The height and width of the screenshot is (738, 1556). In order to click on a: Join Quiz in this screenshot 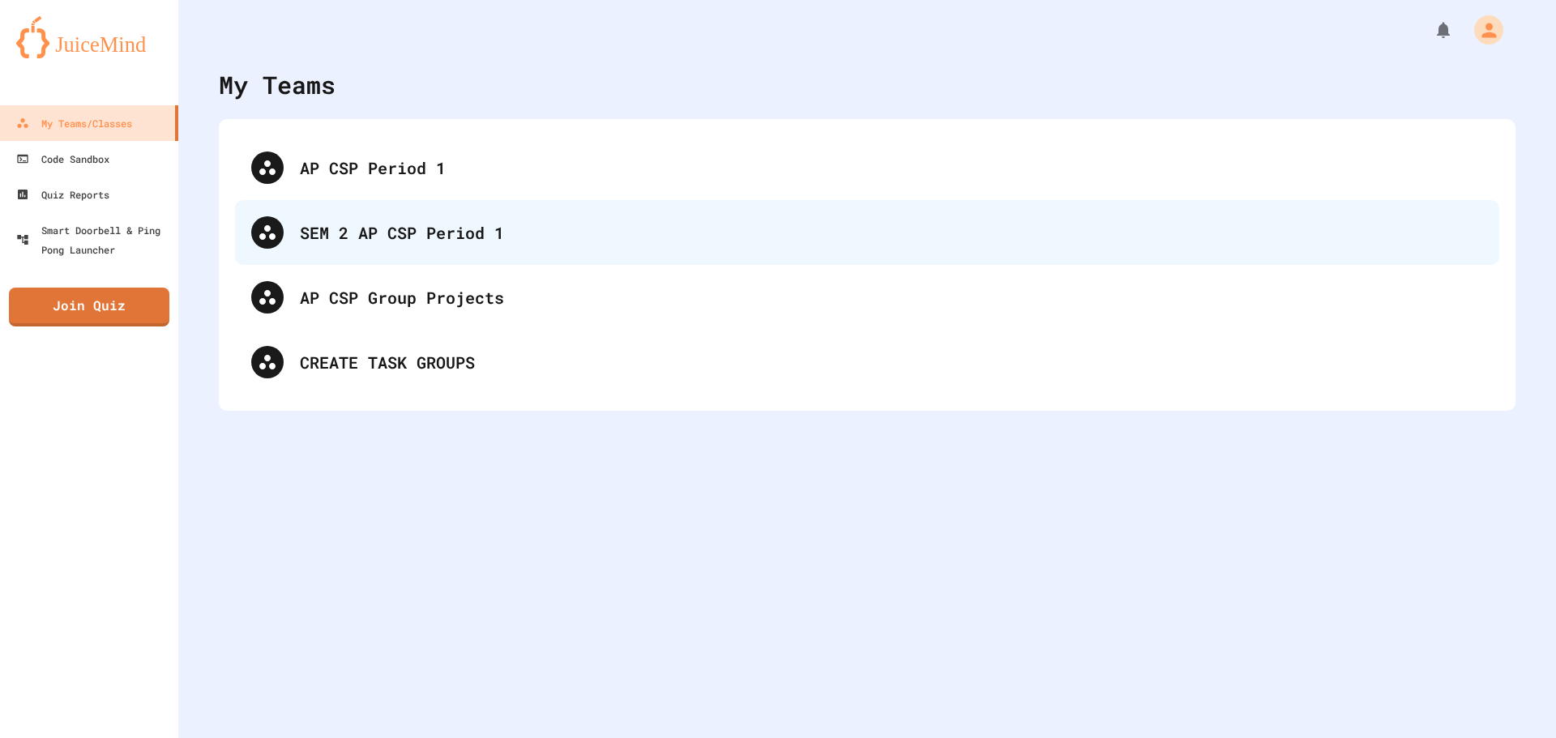, I will do `click(89, 307)`.